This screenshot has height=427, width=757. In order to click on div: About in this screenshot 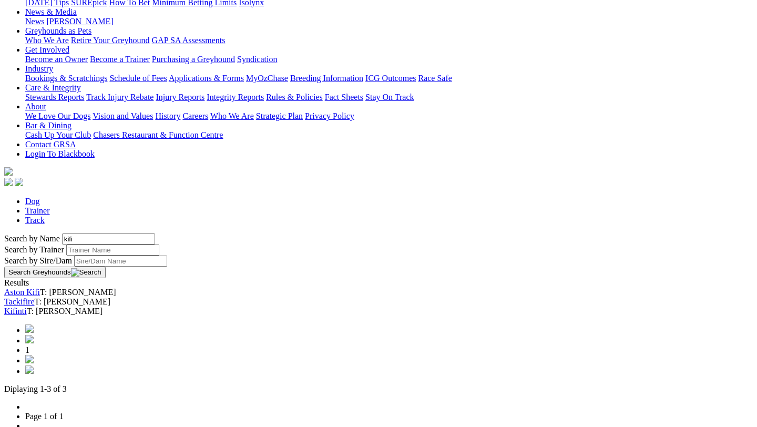, I will do `click(389, 116)`.